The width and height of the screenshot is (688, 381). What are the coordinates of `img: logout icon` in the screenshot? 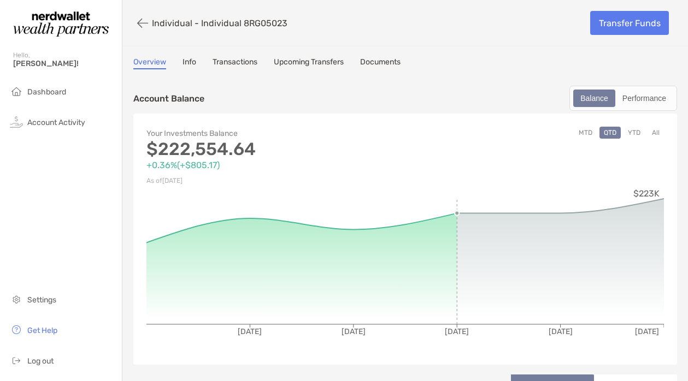 It's located at (16, 361).